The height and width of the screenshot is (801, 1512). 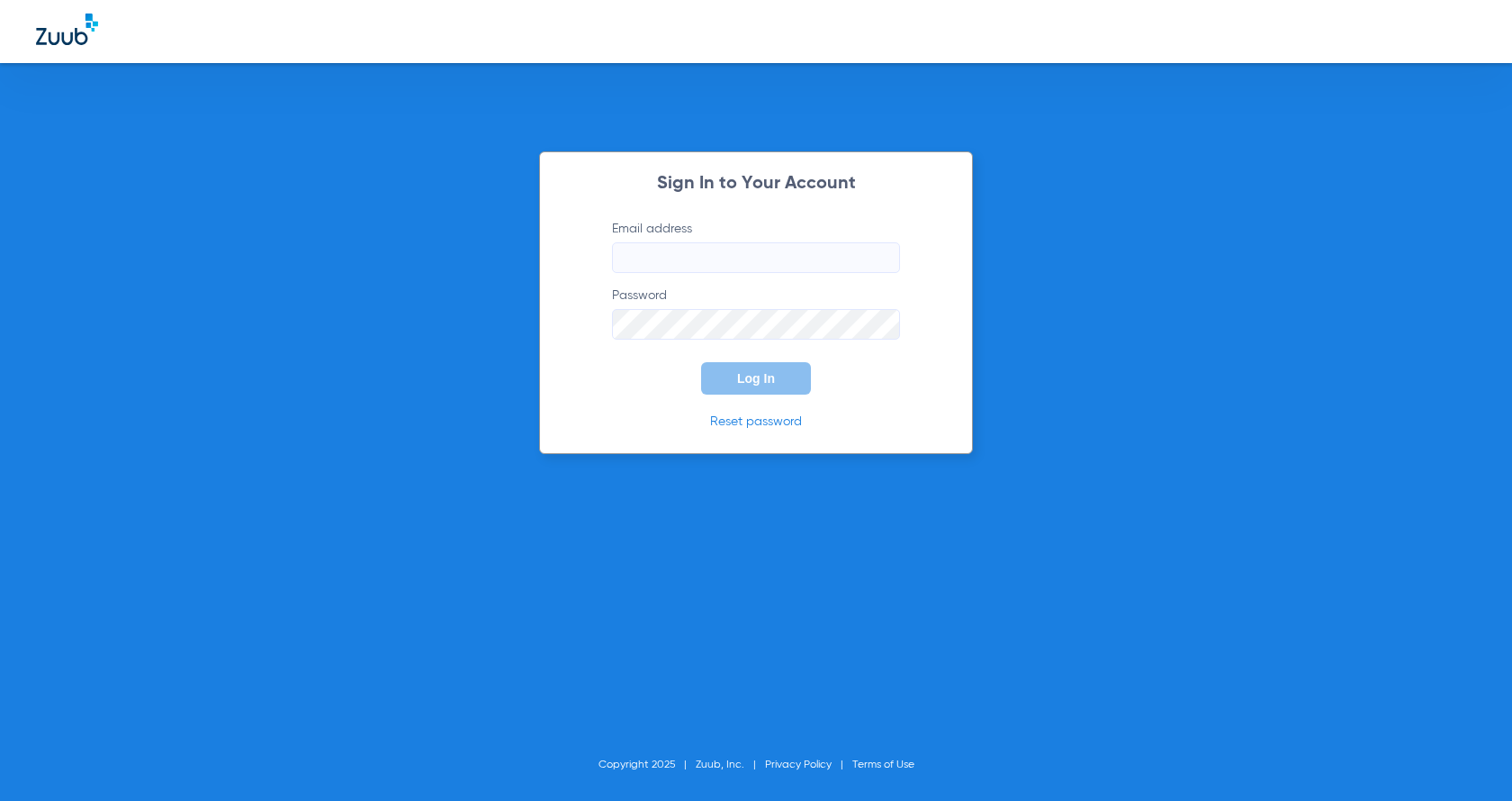 What do you see at coordinates (648, 765) in the screenshot?
I see `li: Copyright 2025` at bounding box center [648, 765].